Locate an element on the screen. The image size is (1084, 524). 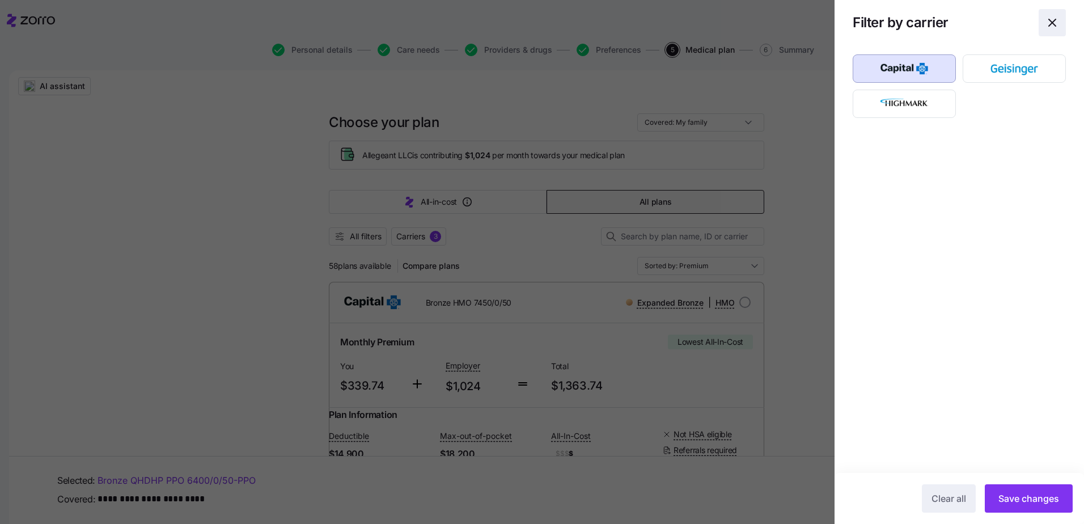
h1: Filter by carrier is located at coordinates (941, 22).